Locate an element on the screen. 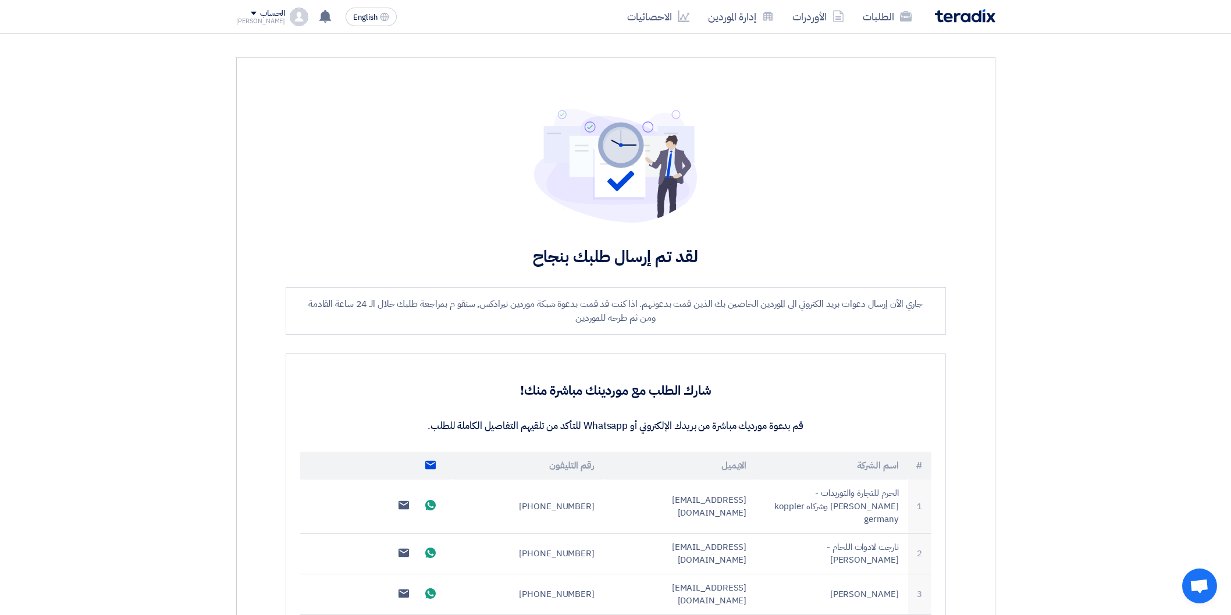 The image size is (1231, 615). a: الأوردرات is located at coordinates (818, 16).